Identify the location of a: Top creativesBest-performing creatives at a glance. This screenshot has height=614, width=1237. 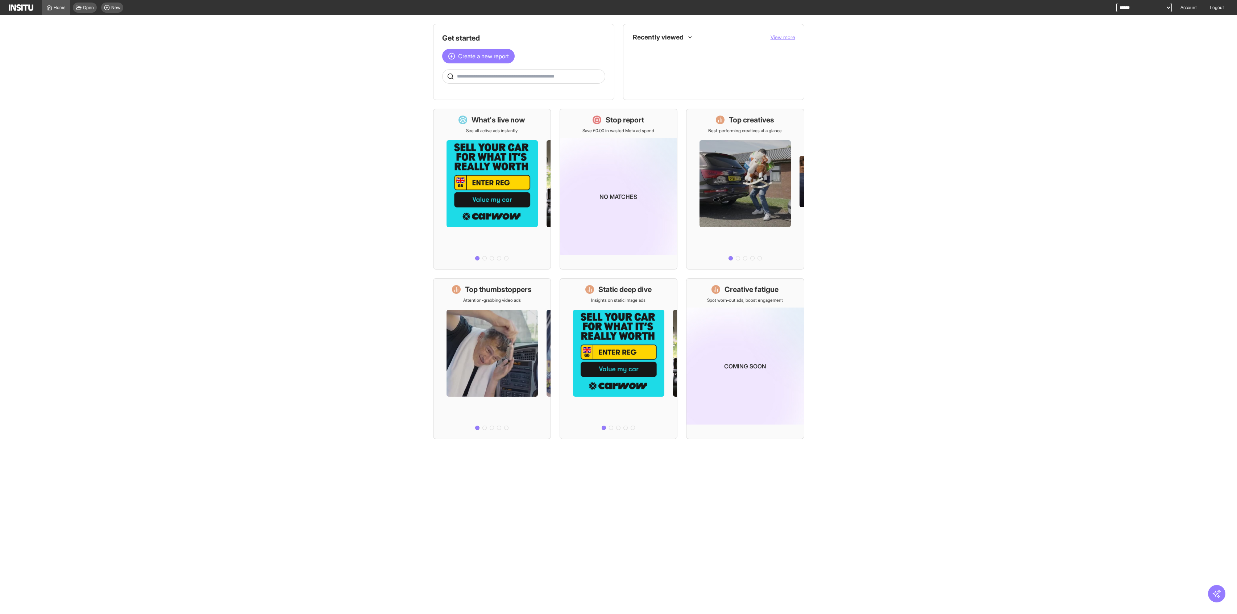
(745, 189).